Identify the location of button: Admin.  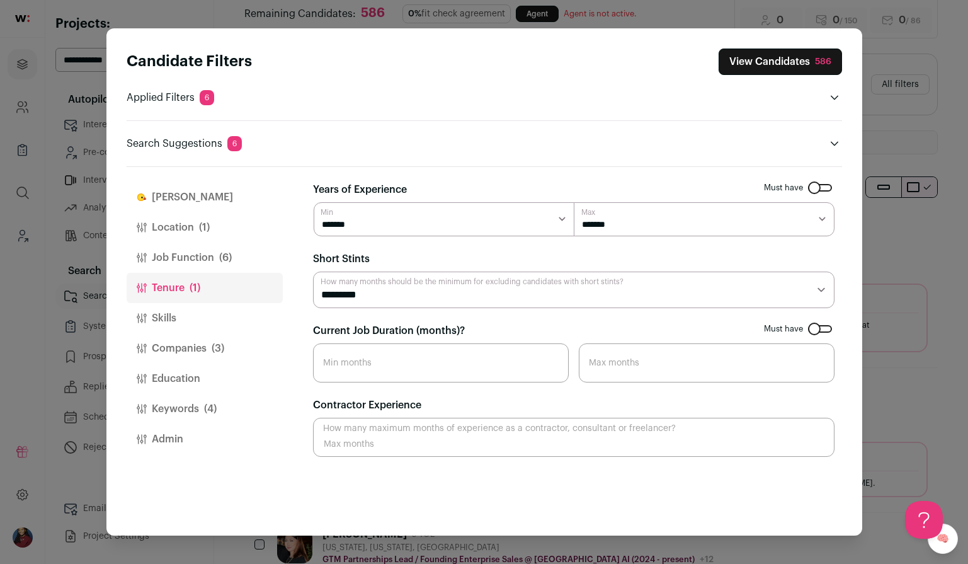
(205, 439).